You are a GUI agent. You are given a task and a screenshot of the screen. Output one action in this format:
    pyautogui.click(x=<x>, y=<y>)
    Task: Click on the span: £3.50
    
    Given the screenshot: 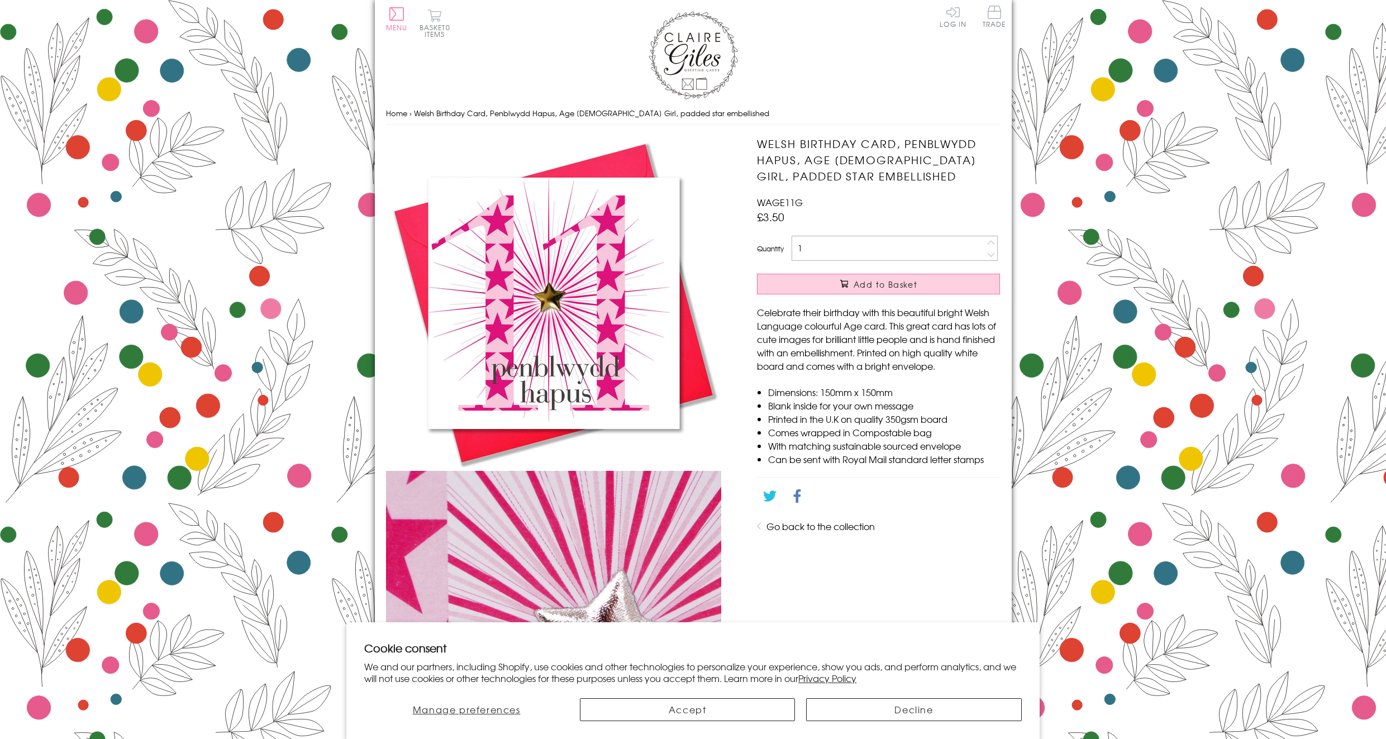 What is the action you would take?
    pyautogui.click(x=770, y=217)
    